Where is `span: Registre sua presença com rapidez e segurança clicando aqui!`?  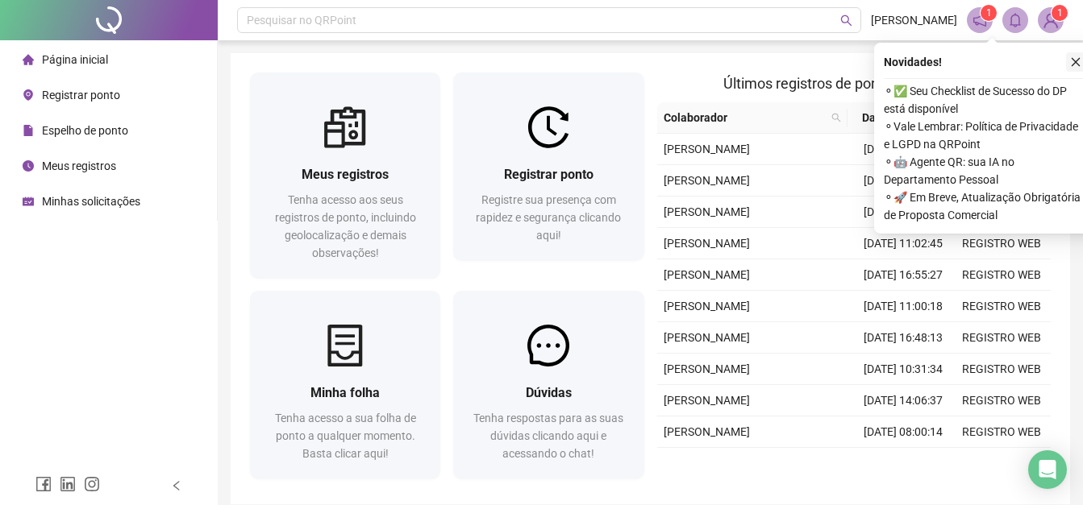 span: Registre sua presença com rapidez e segurança clicando aqui! is located at coordinates (548, 218).